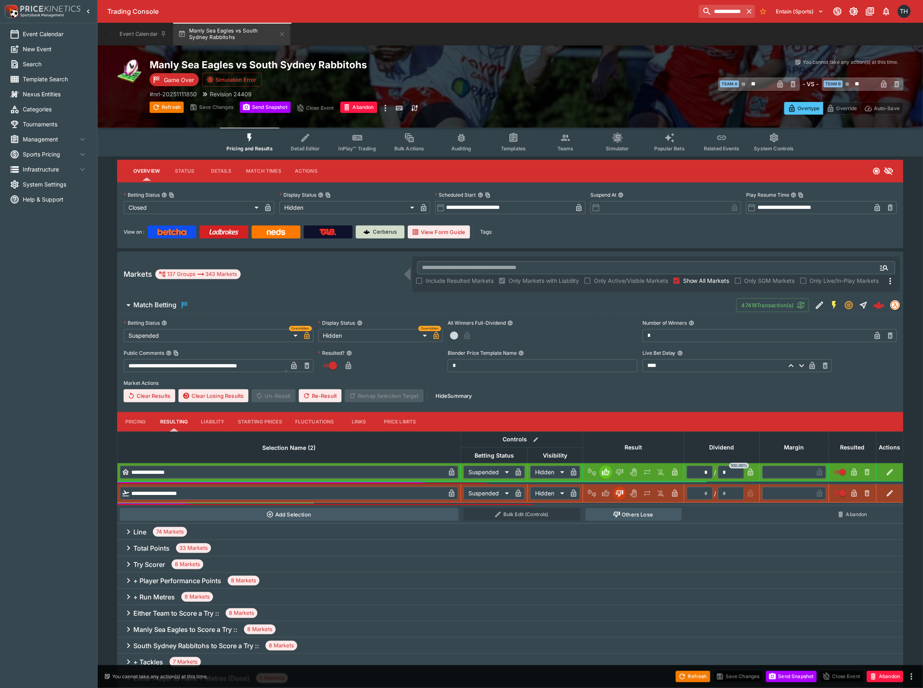  I want to click on h6: Try Scorer, so click(149, 565).